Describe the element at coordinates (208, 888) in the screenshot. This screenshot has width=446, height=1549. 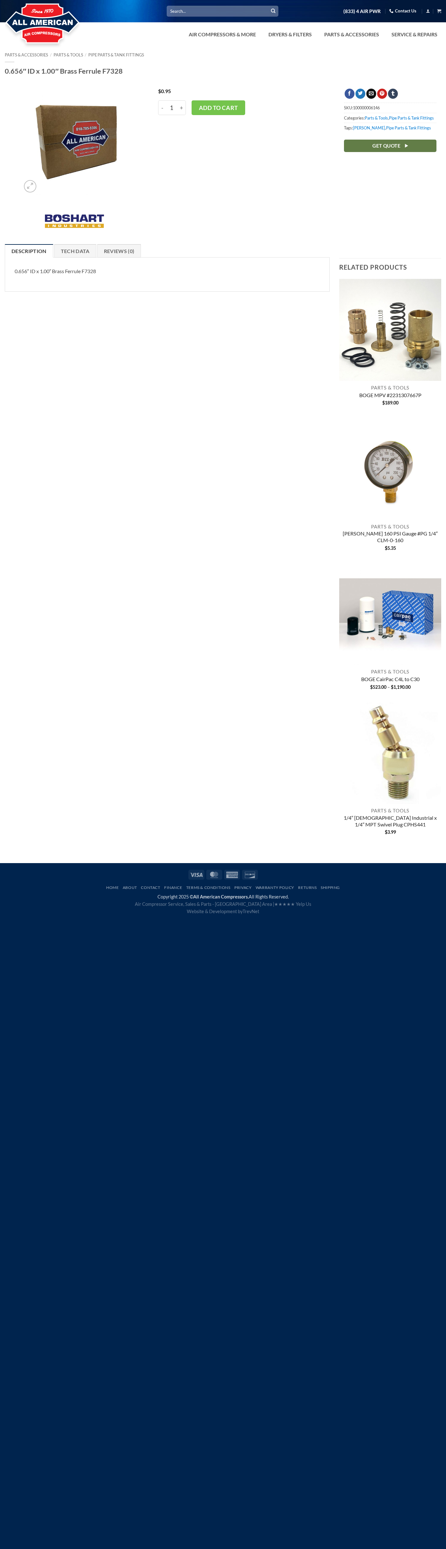
I see `a: Terms & Conditions` at that location.